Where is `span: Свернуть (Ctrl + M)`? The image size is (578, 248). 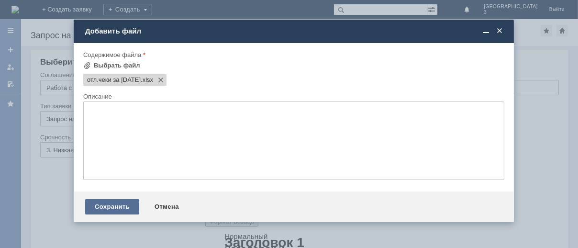
span: Свернуть (Ctrl + M) is located at coordinates (487, 31).